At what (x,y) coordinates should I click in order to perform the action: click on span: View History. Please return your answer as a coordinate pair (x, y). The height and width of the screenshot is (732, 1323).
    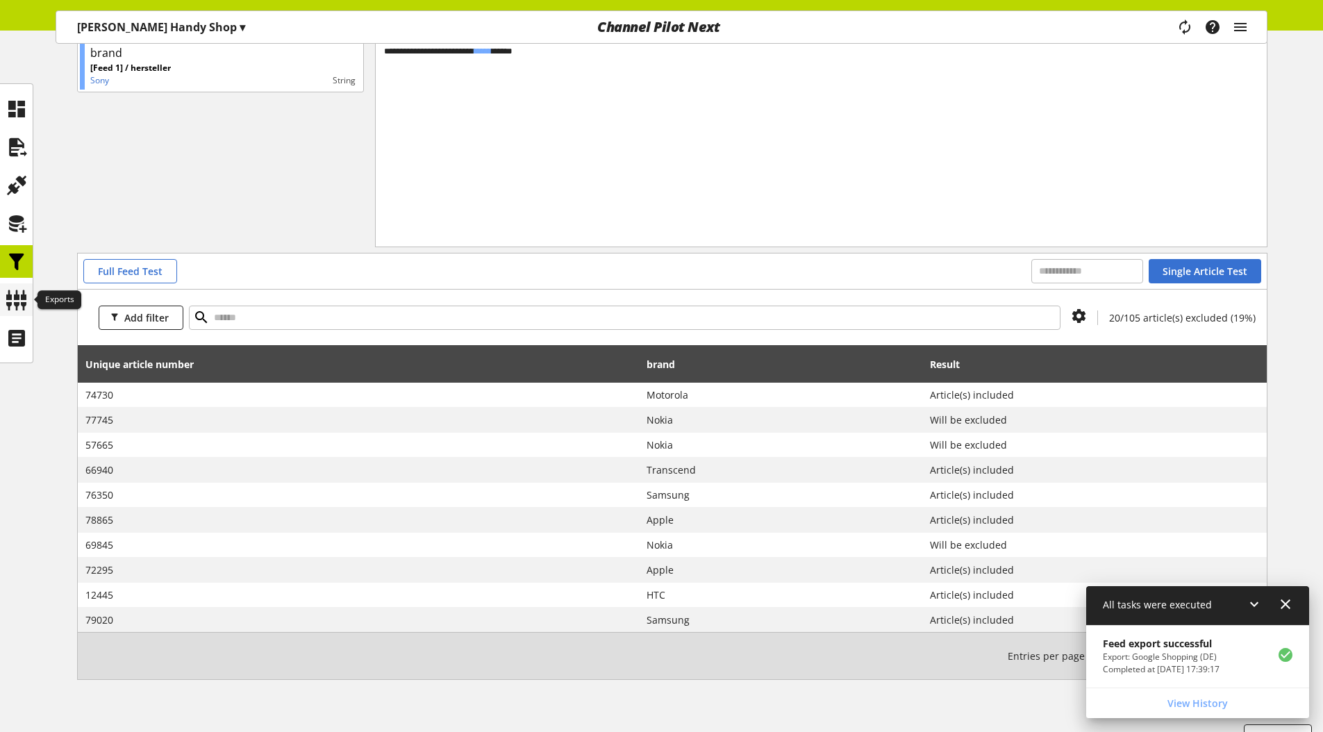
    Looking at the image, I should click on (1197, 703).